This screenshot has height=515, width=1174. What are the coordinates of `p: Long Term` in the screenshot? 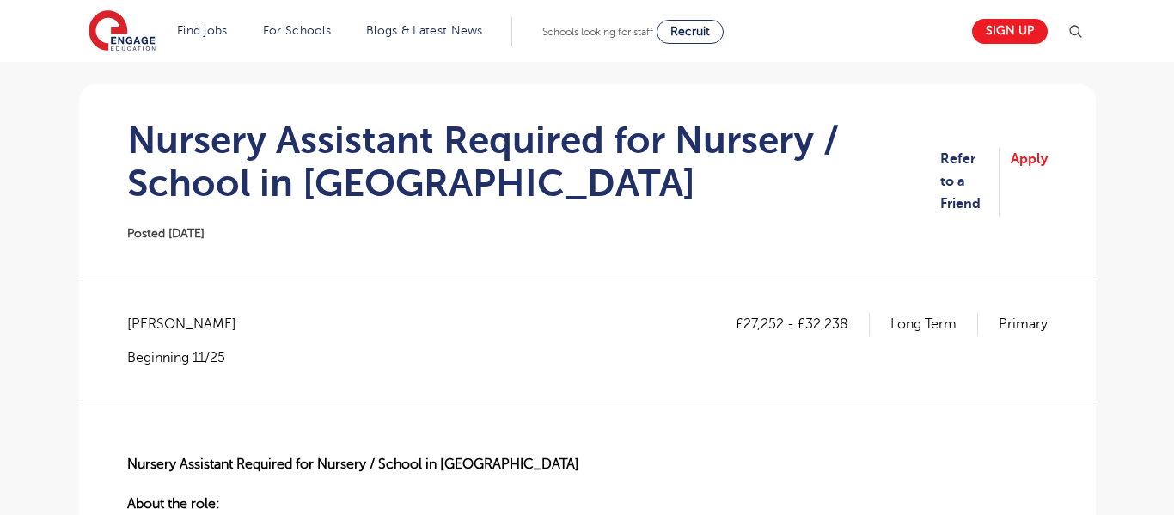 It's located at (934, 324).